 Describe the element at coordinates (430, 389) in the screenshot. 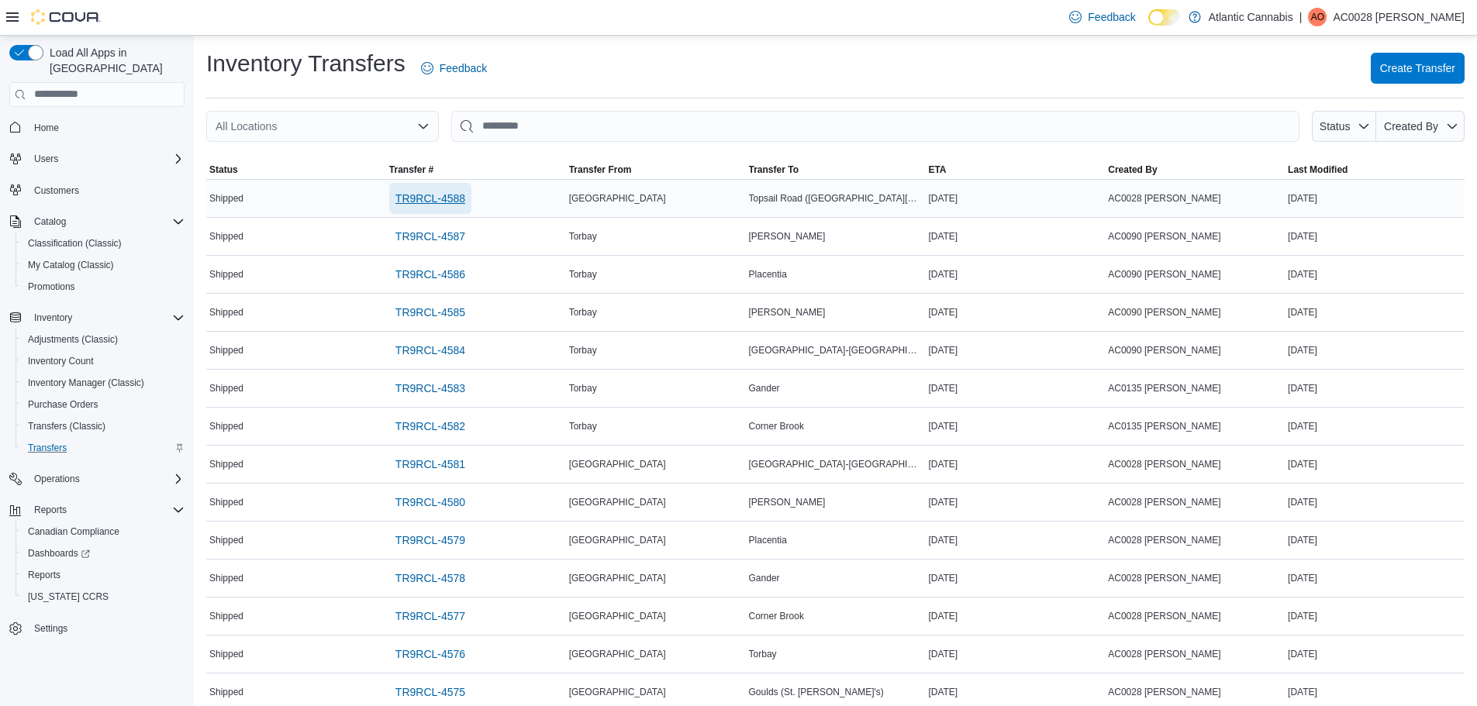

I see `a: TR9RCL-4583` at that location.